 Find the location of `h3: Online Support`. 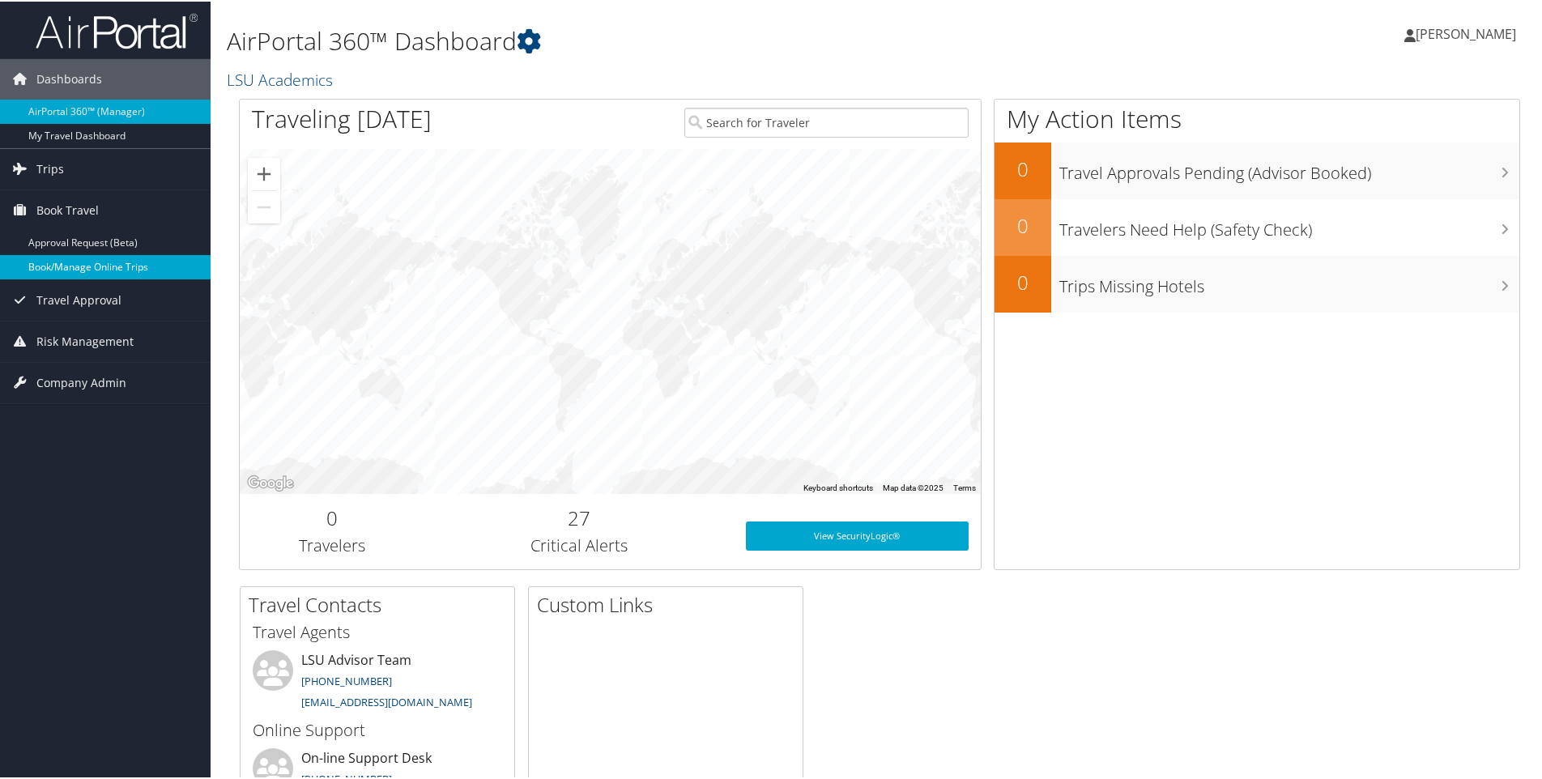

h3: Online Support is located at coordinates (377, 729).